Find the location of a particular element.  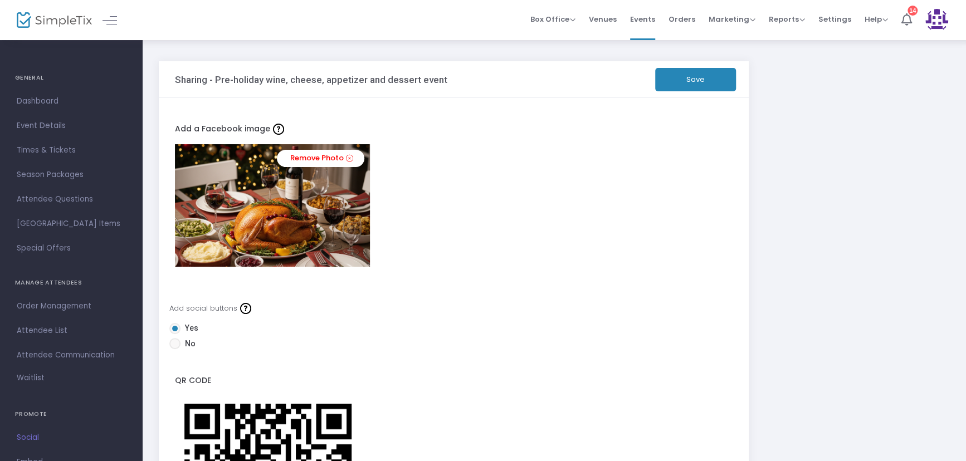

span: Yes is located at coordinates (189, 328).